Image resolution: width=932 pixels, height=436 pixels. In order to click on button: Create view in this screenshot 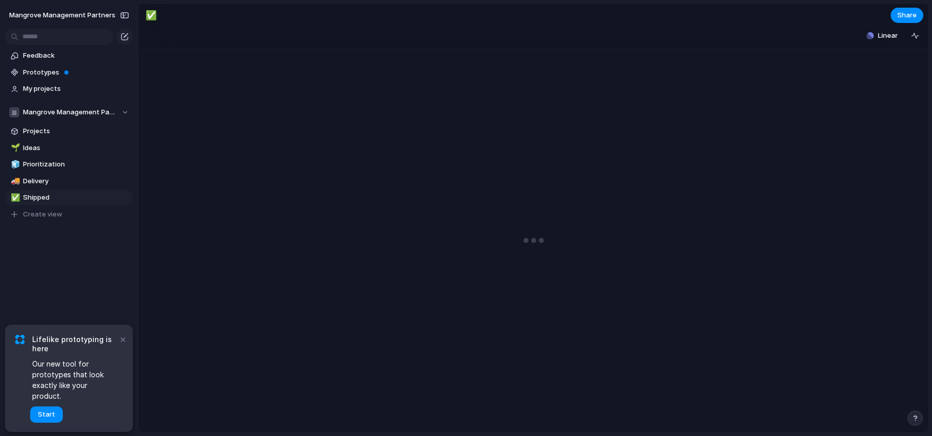, I will do `click(69, 215)`.